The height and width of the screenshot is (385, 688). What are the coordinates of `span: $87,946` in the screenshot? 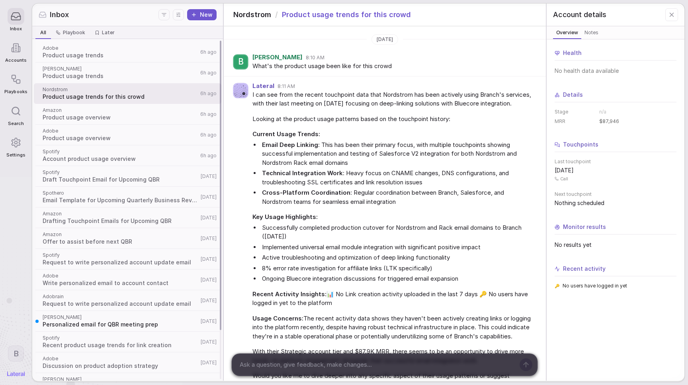 It's located at (609, 121).